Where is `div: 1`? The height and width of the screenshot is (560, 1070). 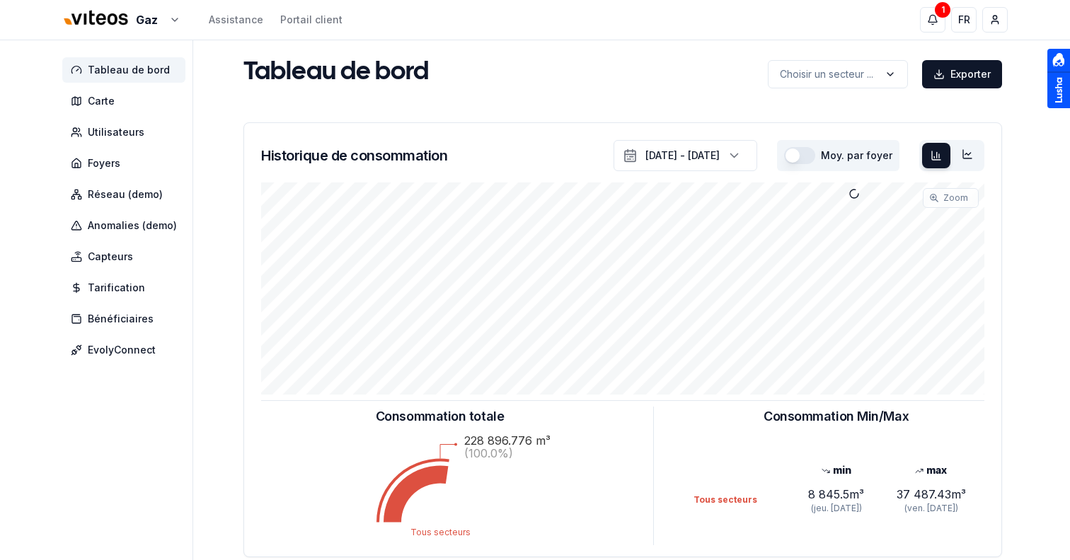
div: 1 is located at coordinates (942, 10).